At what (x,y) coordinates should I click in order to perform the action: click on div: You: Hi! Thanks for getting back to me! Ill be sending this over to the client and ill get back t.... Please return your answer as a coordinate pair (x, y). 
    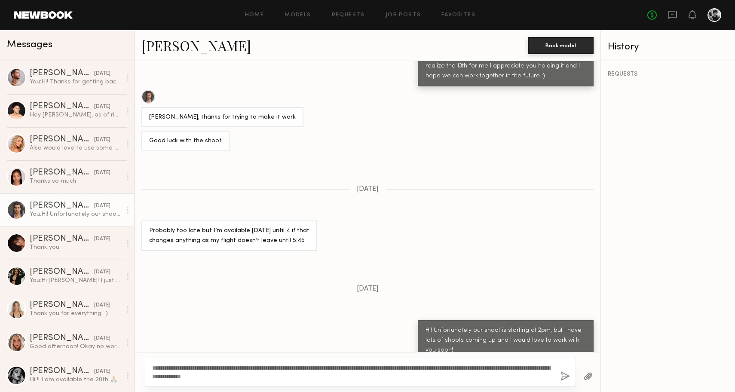
    Looking at the image, I should click on (75, 82).